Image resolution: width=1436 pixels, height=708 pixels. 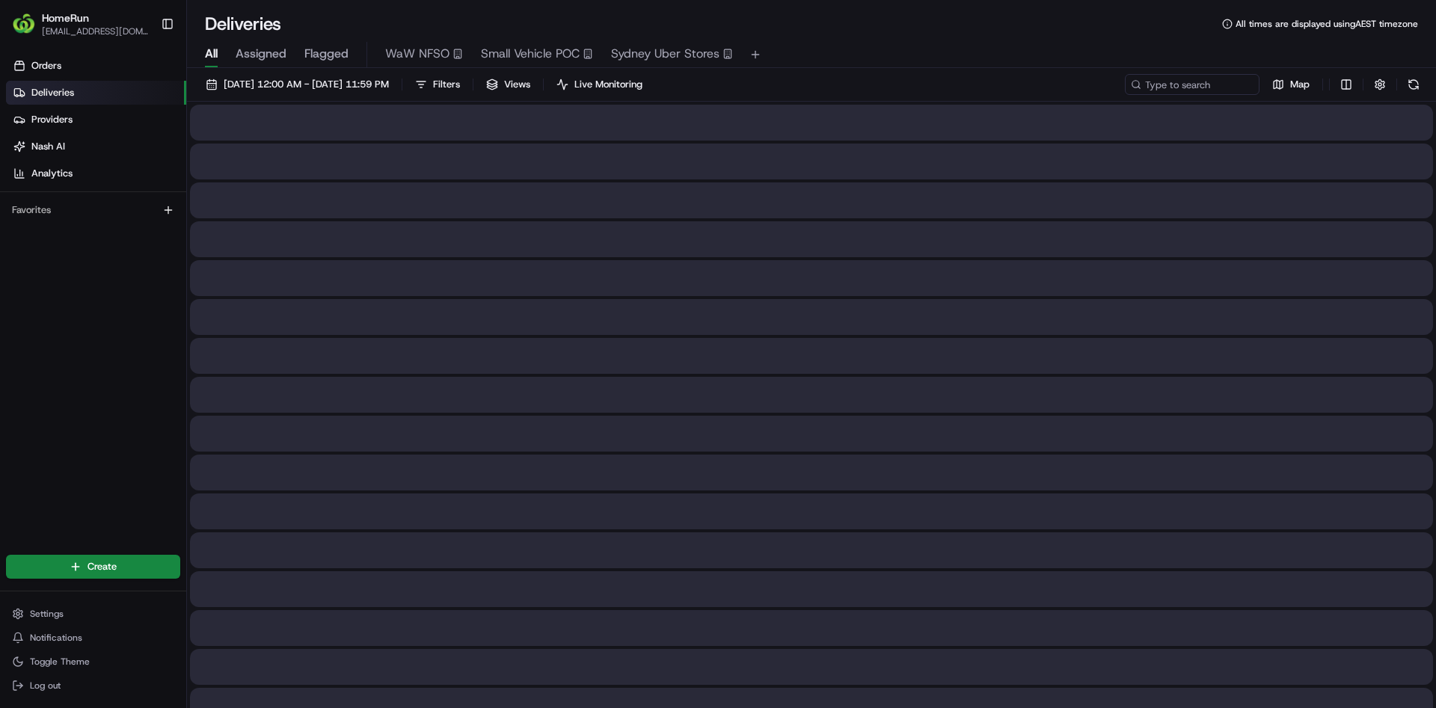 What do you see at coordinates (96, 66) in the screenshot?
I see `a: Orders` at bounding box center [96, 66].